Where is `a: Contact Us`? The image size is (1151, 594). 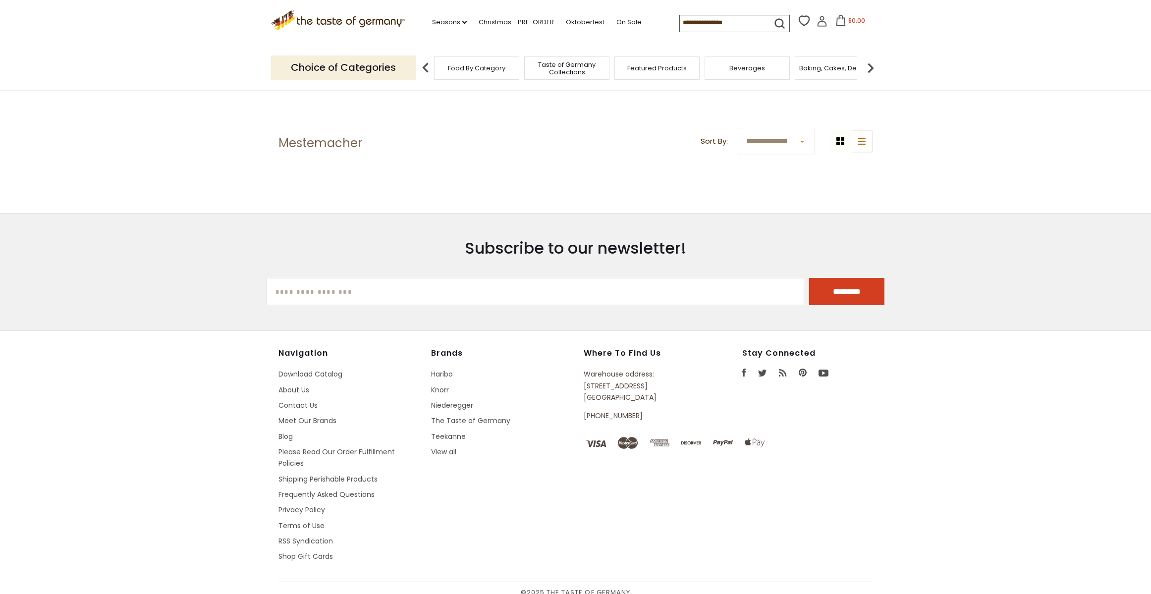
a: Contact Us is located at coordinates (298, 405).